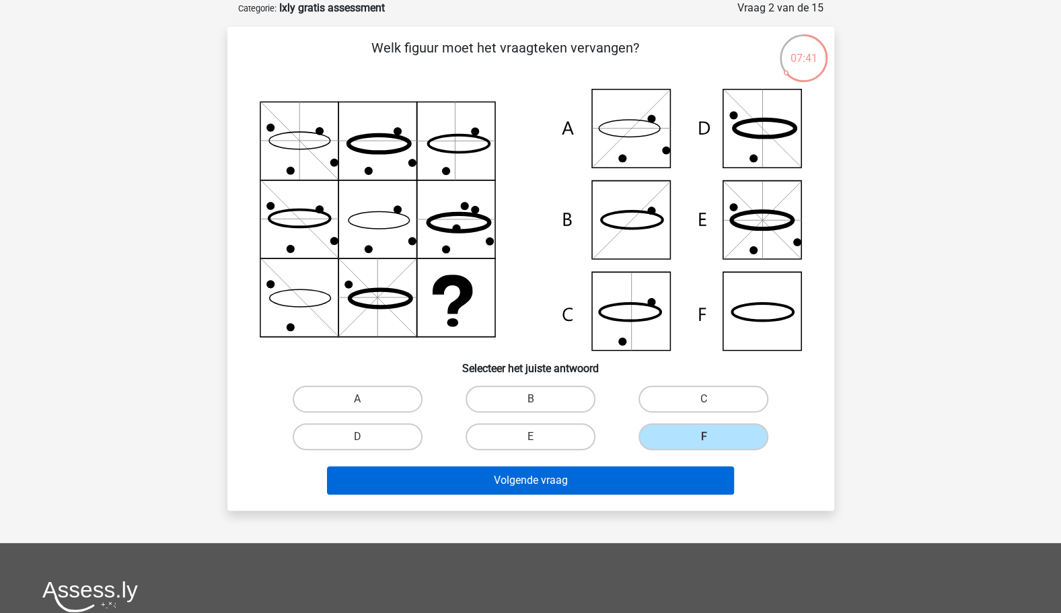  I want to click on strong: Ixly gratis assessment, so click(332, 7).